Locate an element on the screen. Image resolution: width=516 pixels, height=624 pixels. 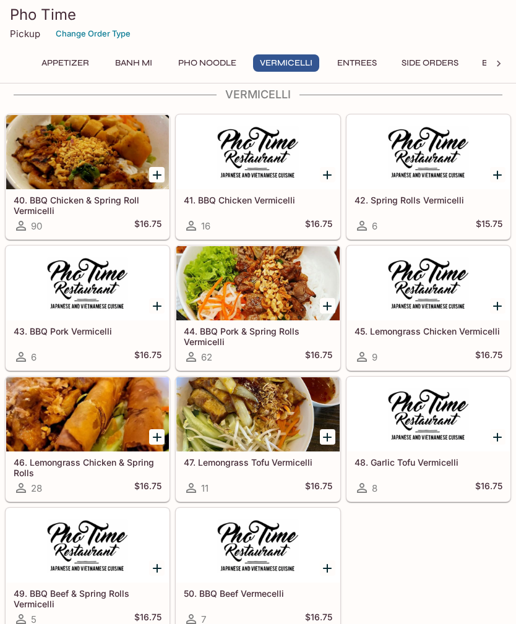
h5: 42. Spring Rolls Vermicelli is located at coordinates (428, 200).